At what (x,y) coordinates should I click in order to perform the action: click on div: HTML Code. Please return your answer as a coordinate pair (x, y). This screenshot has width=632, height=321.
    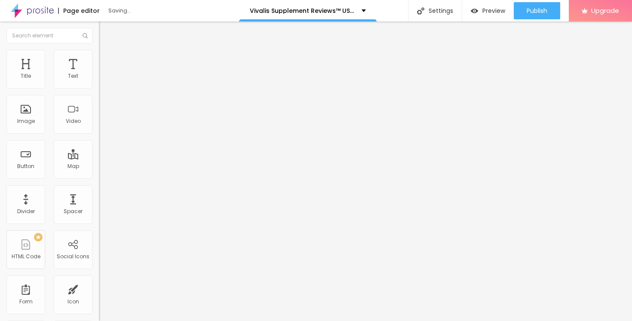
    Looking at the image, I should click on (26, 257).